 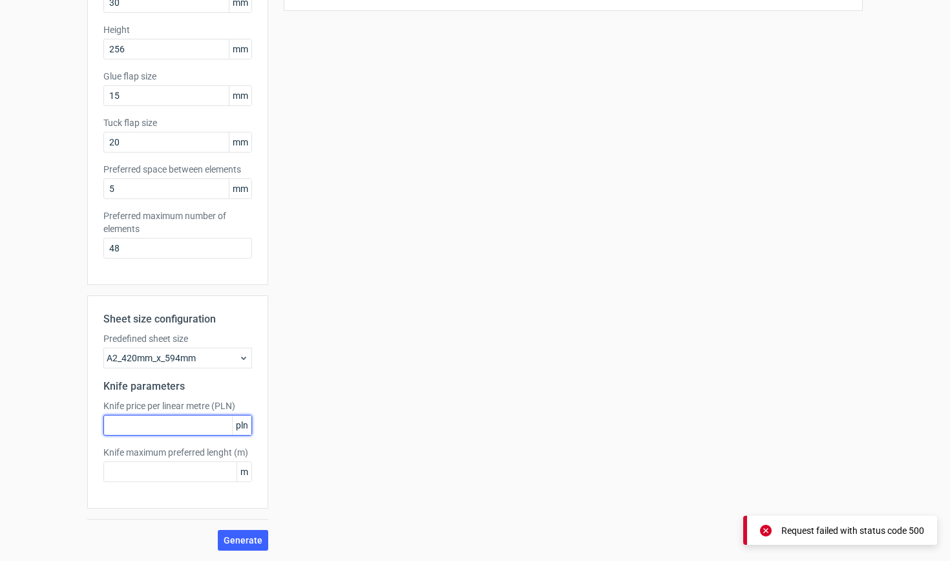 What do you see at coordinates (243, 540) in the screenshot?
I see `button: Generate` at bounding box center [243, 540].